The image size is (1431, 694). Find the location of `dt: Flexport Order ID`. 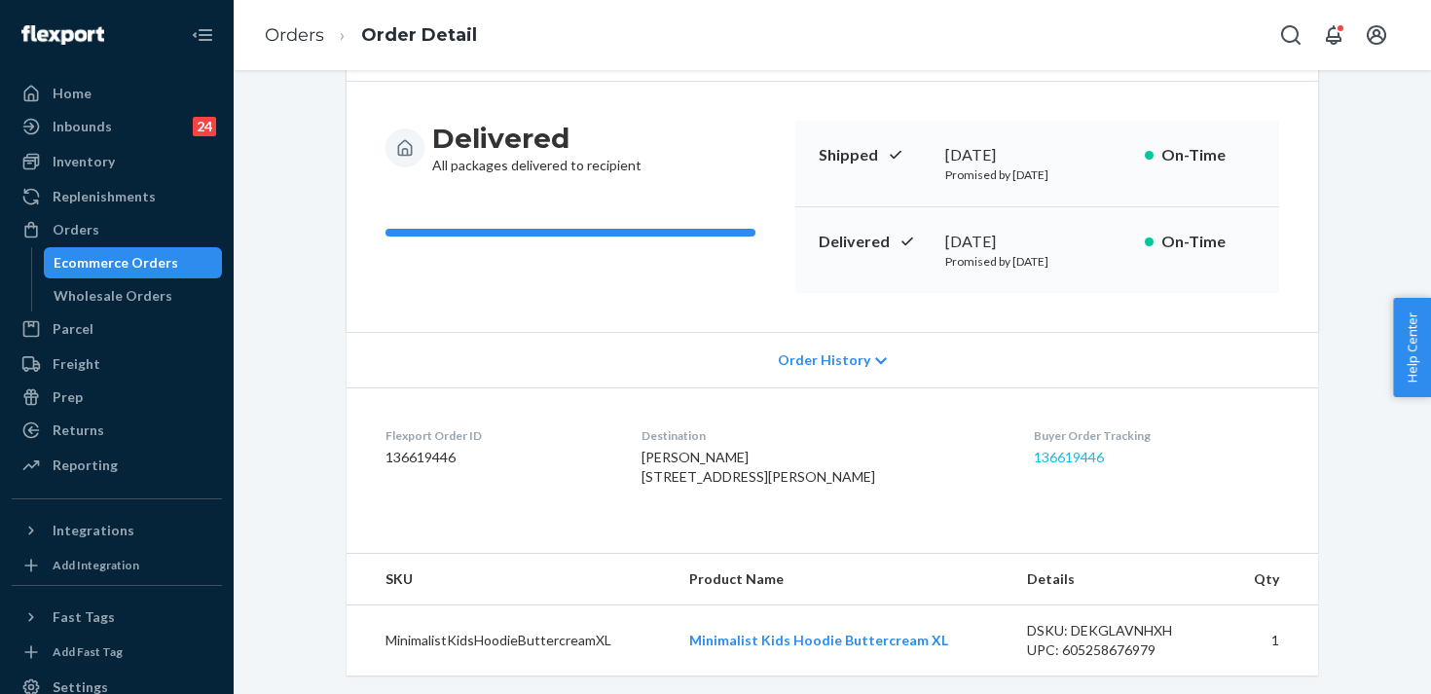

dt: Flexport Order ID is located at coordinates (497, 435).